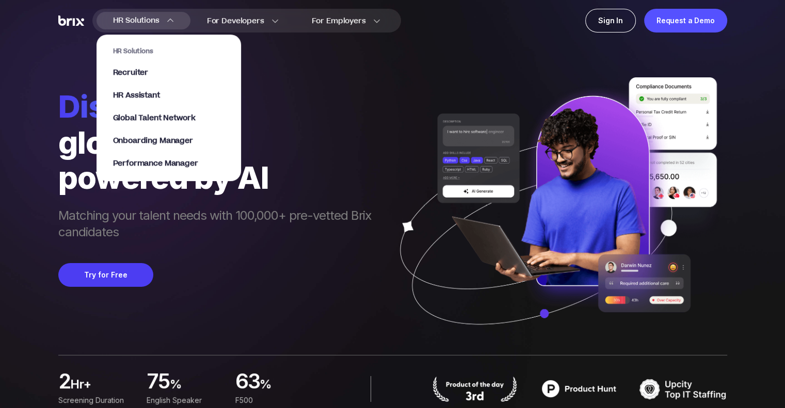 This screenshot has height=408, width=785. Describe the element at coordinates (169, 95) in the screenshot. I see `a: HR Assistant` at that location.